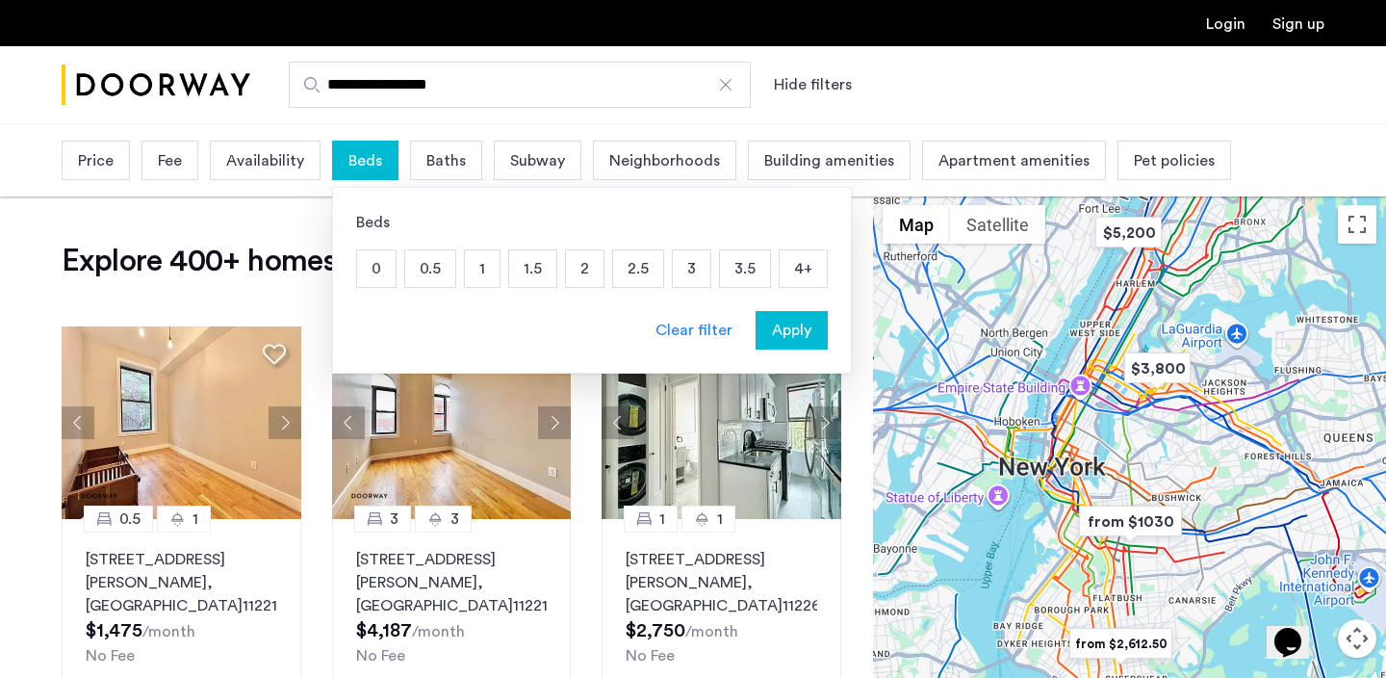 The width and height of the screenshot is (1386, 678). What do you see at coordinates (537, 161) in the screenshot?
I see `span: Subway` at bounding box center [537, 161].